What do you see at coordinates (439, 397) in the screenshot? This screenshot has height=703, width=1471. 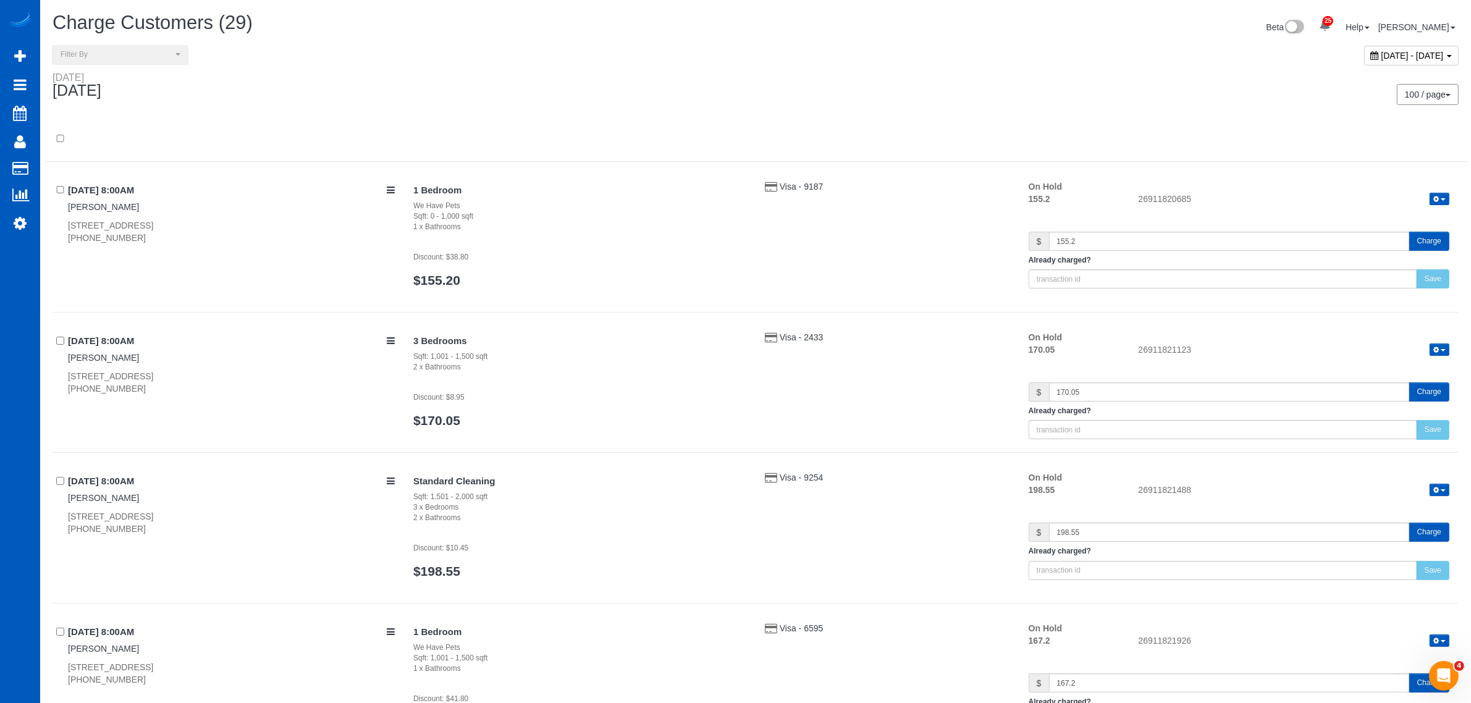 I see `small: Discount: $8.95` at bounding box center [439, 397].